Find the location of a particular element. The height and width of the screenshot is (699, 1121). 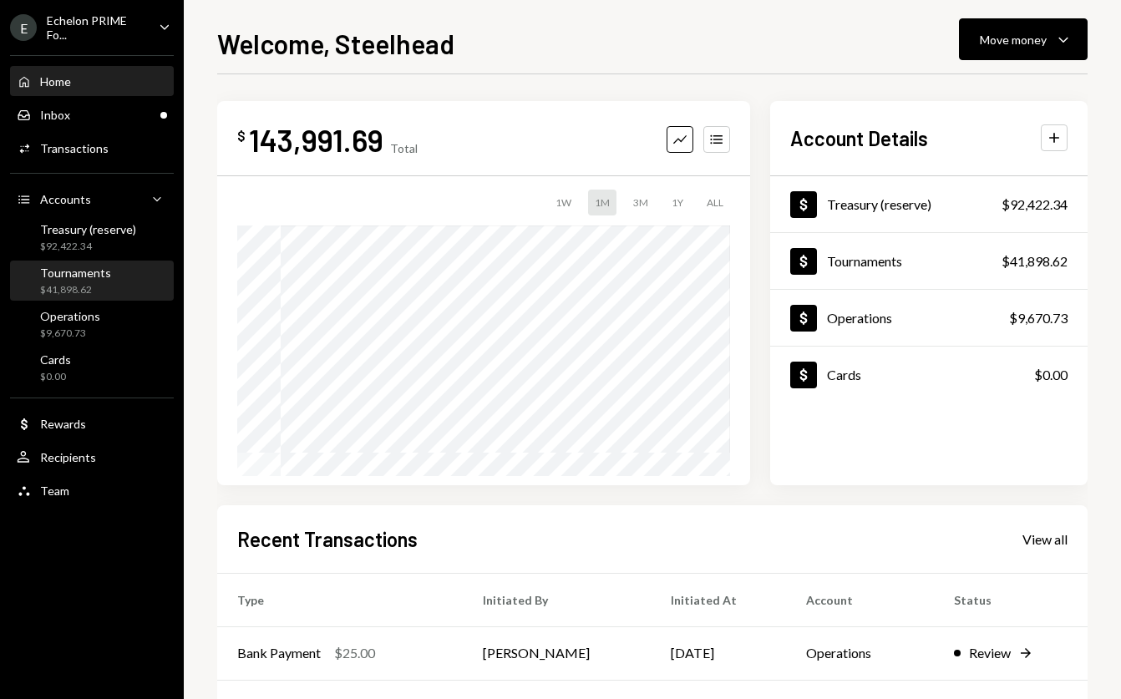

div: Accounts is located at coordinates (65, 199).